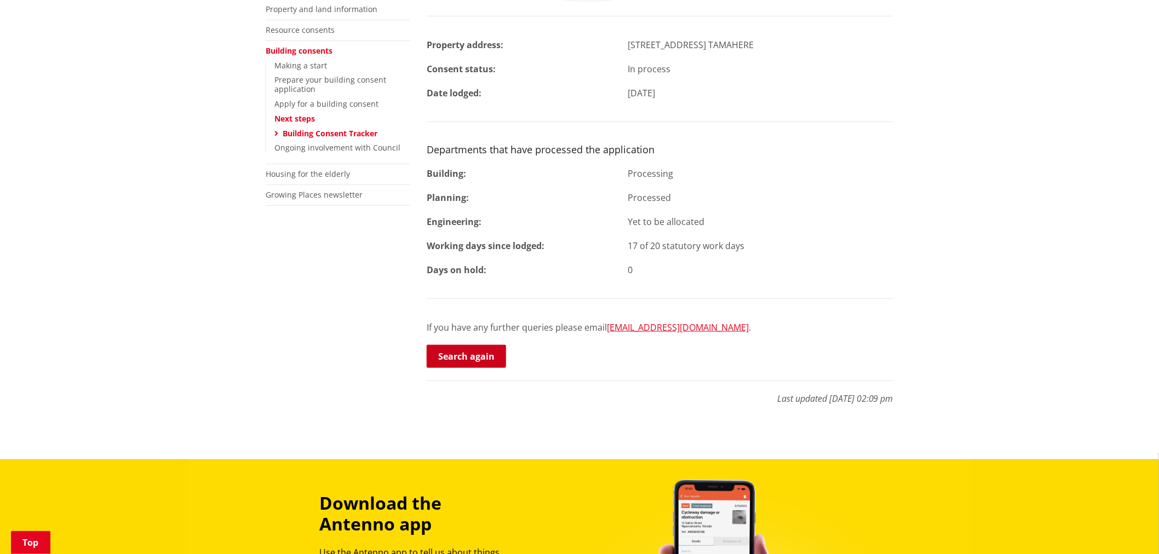  Describe the element at coordinates (485, 246) in the screenshot. I see `strong: Working days since lodged:` at that location.